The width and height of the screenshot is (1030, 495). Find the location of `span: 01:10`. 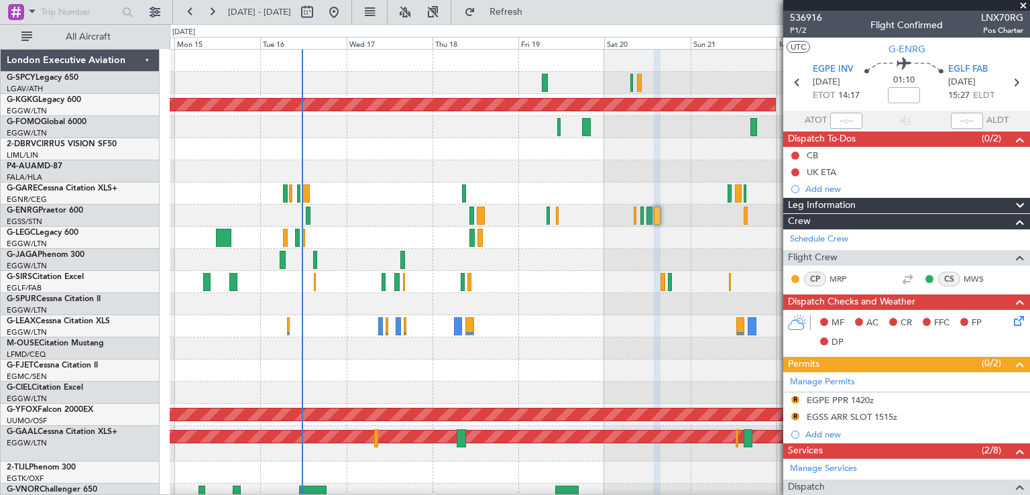

span: 01:10 is located at coordinates (904, 80).